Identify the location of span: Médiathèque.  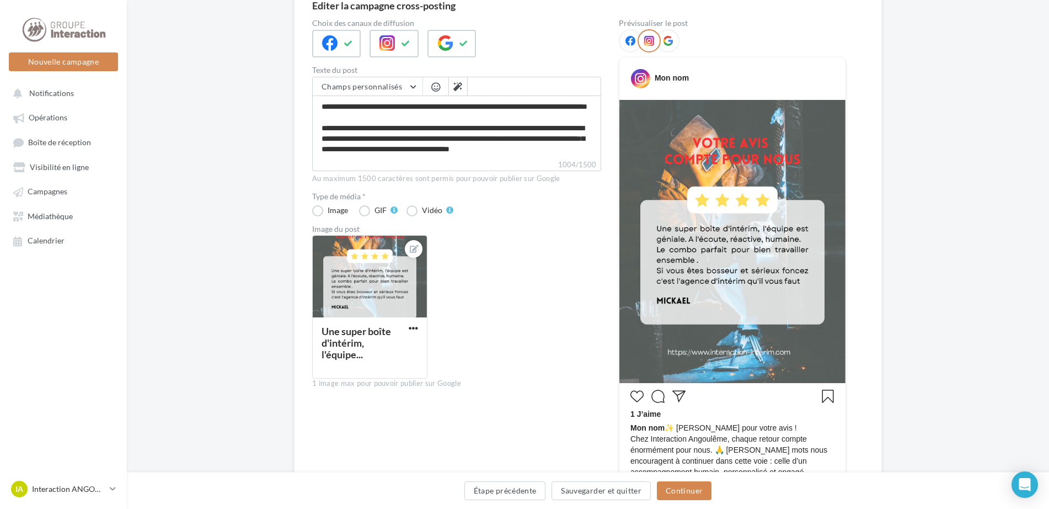
(50, 216).